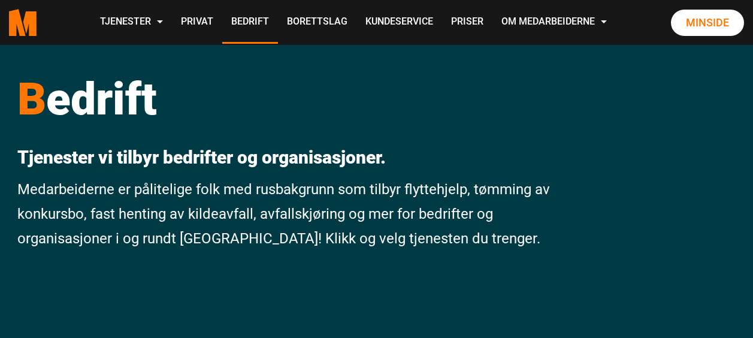 The width and height of the screenshot is (753, 338). What do you see at coordinates (250, 22) in the screenshot?
I see `a: Bedrift` at bounding box center [250, 22].